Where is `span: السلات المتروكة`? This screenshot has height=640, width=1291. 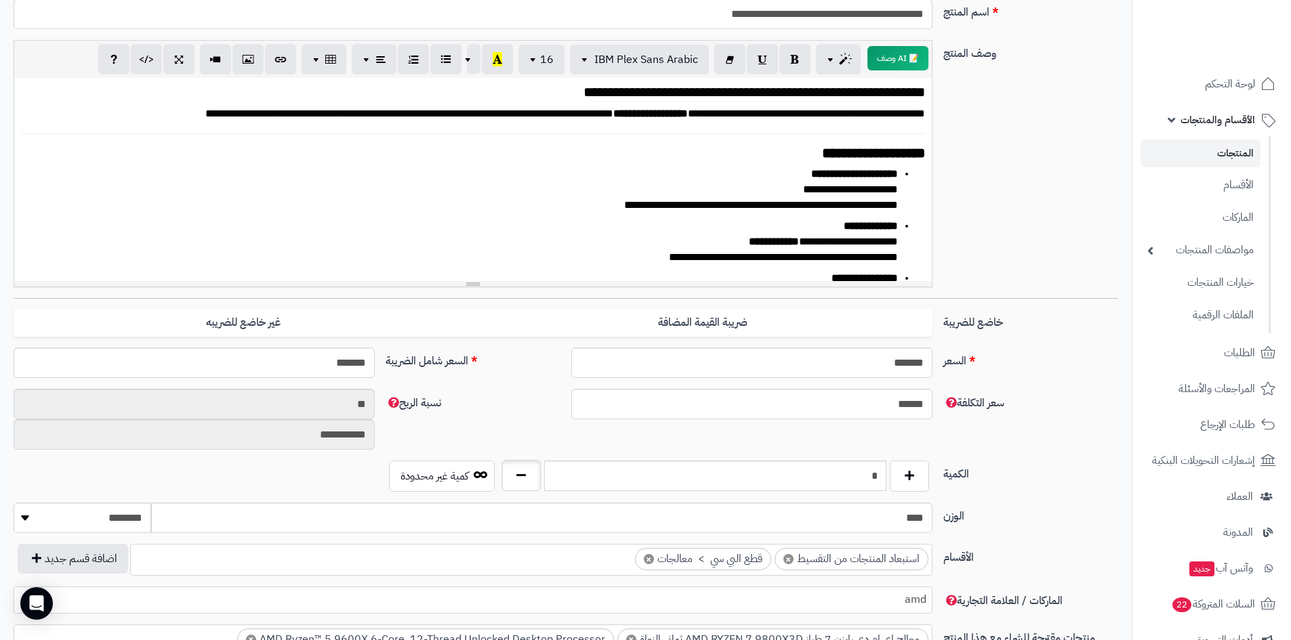 span: السلات المتروكة is located at coordinates (1213, 604).